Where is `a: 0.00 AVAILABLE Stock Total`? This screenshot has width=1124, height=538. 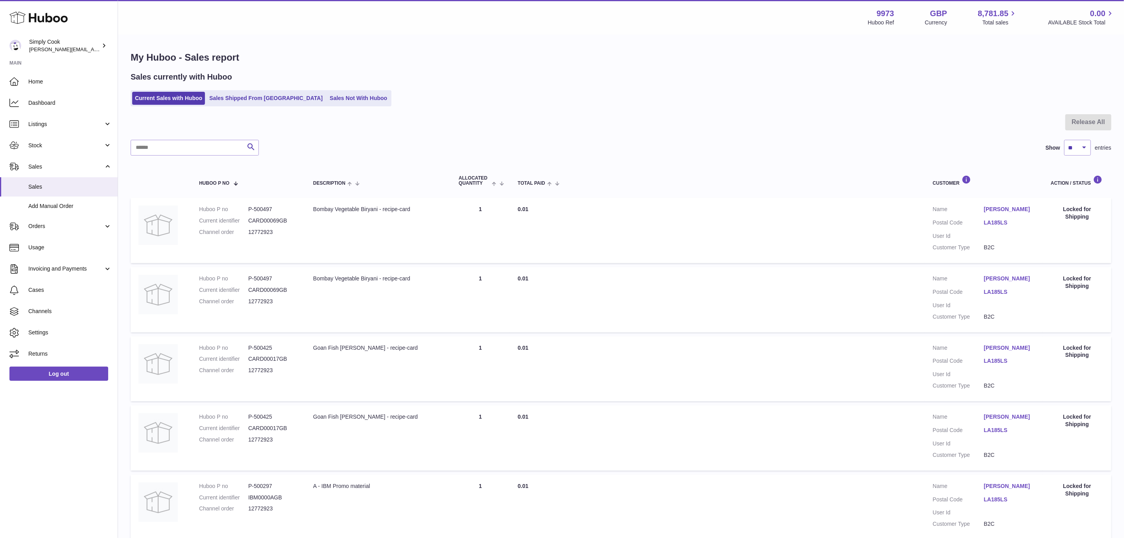 a: 0.00 AVAILABLE Stock Total is located at coordinates (1081, 17).